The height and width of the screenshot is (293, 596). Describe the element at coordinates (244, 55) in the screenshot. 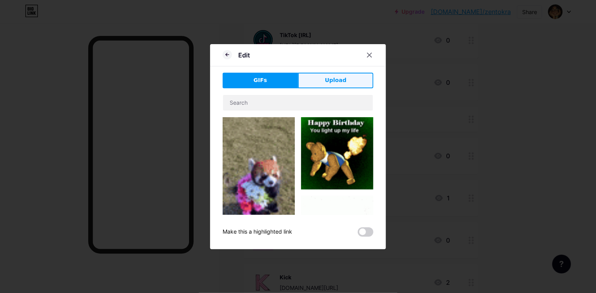

I see `div: Edit` at that location.